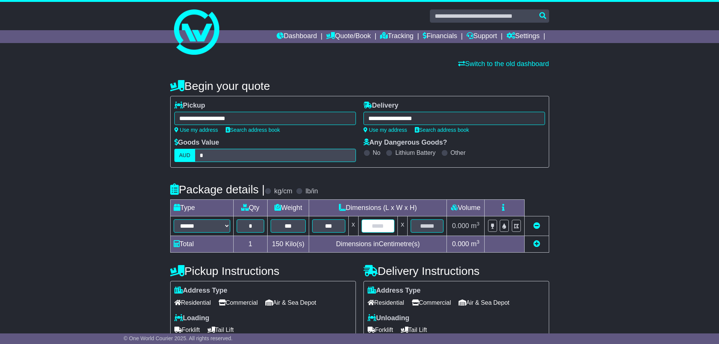 The image size is (719, 344). Describe the element at coordinates (297, 37) in the screenshot. I see `a: Dashboard` at that location.